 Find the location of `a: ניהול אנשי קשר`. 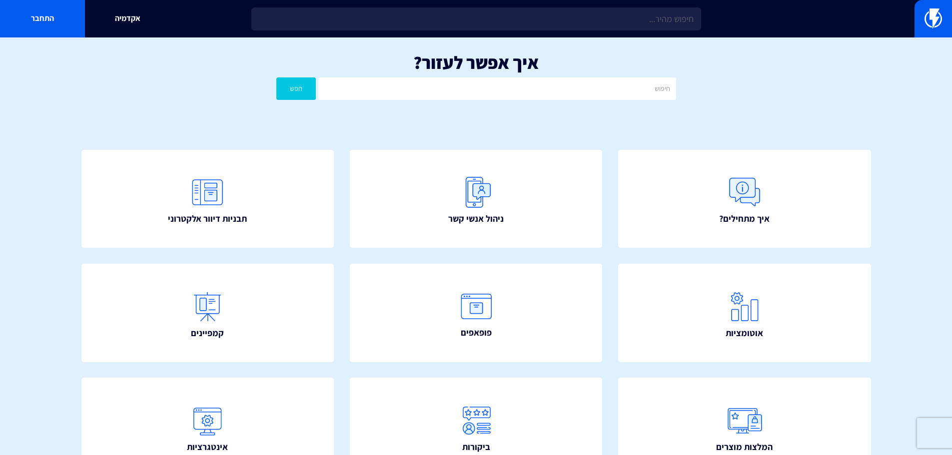

a: ניהול אנשי קשר is located at coordinates (476, 199).